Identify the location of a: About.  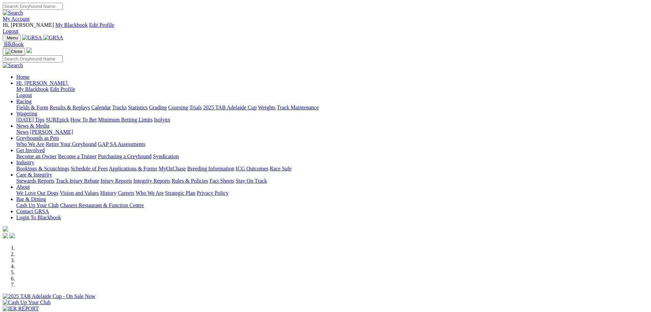
(23, 187).